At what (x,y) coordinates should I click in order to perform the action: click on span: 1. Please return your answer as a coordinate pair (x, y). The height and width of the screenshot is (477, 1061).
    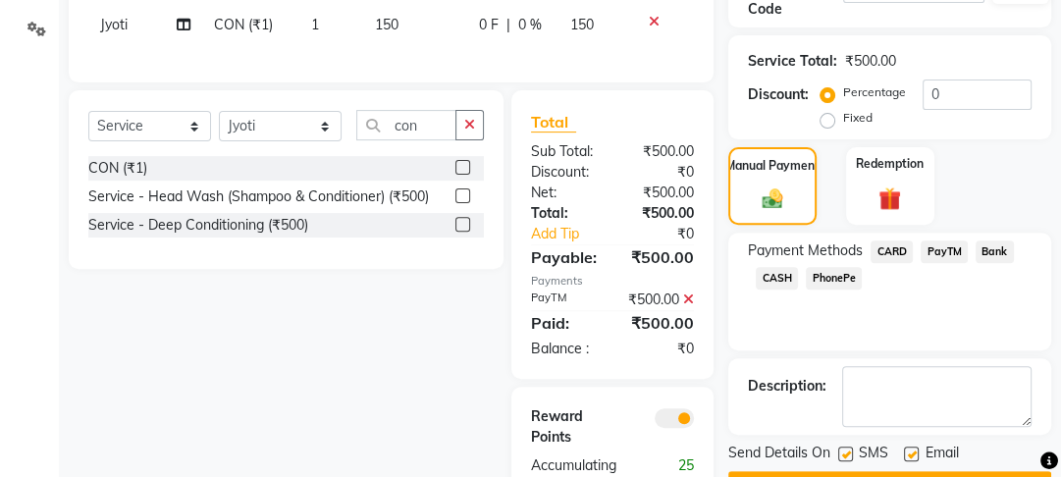
    Looking at the image, I should click on (315, 25).